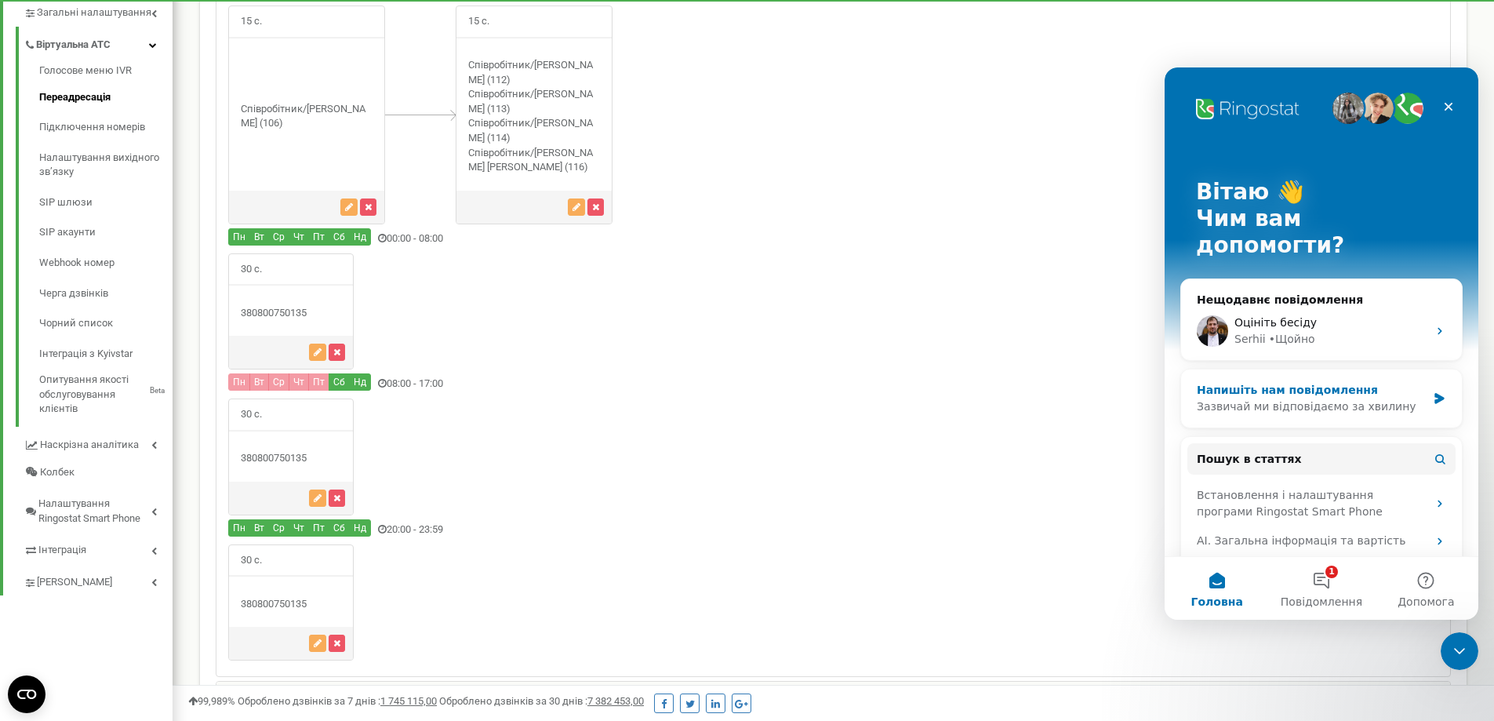 Image resolution: width=1494 pixels, height=721 pixels. Describe the element at coordinates (541, 700) in the screenshot. I see `span: Оброблено дзвінків за 30 днів :` at that location.